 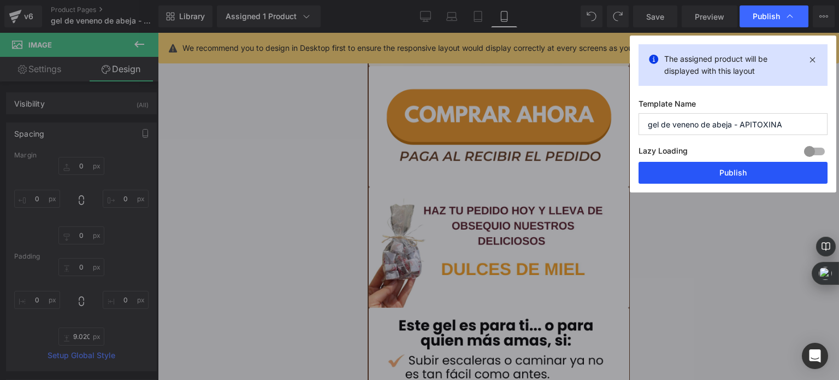 What do you see at coordinates (815, 356) in the screenshot?
I see `div: Open Intercom Messenger` at bounding box center [815, 356].